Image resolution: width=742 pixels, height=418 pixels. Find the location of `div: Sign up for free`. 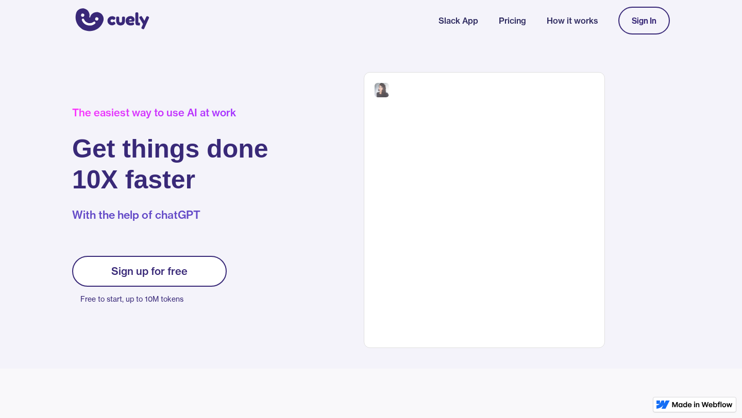

div: Sign up for free is located at coordinates (149, 272).